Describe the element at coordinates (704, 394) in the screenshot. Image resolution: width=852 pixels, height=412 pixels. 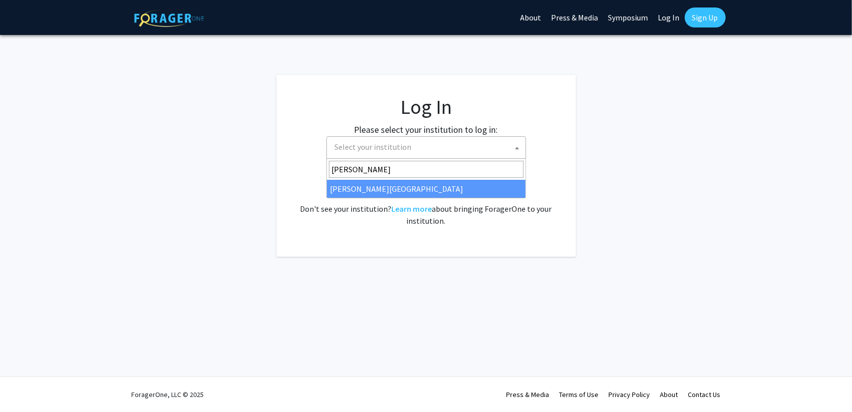
I see `a: Contact Us` at that location.